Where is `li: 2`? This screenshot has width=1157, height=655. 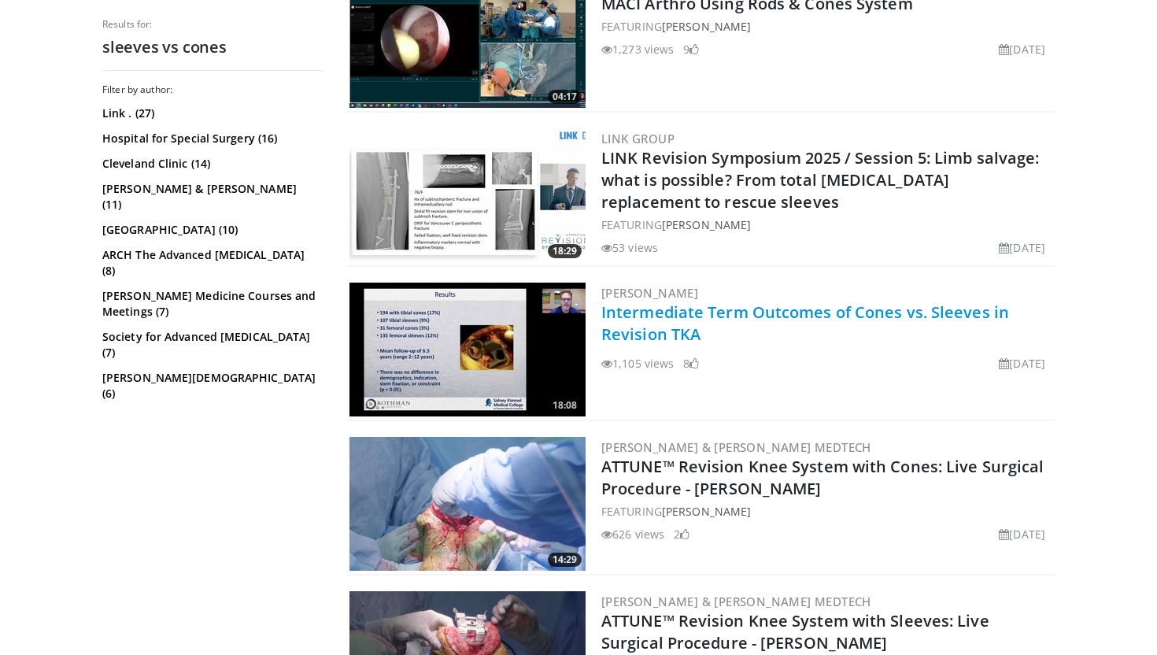 li: 2 is located at coordinates (682, 534).